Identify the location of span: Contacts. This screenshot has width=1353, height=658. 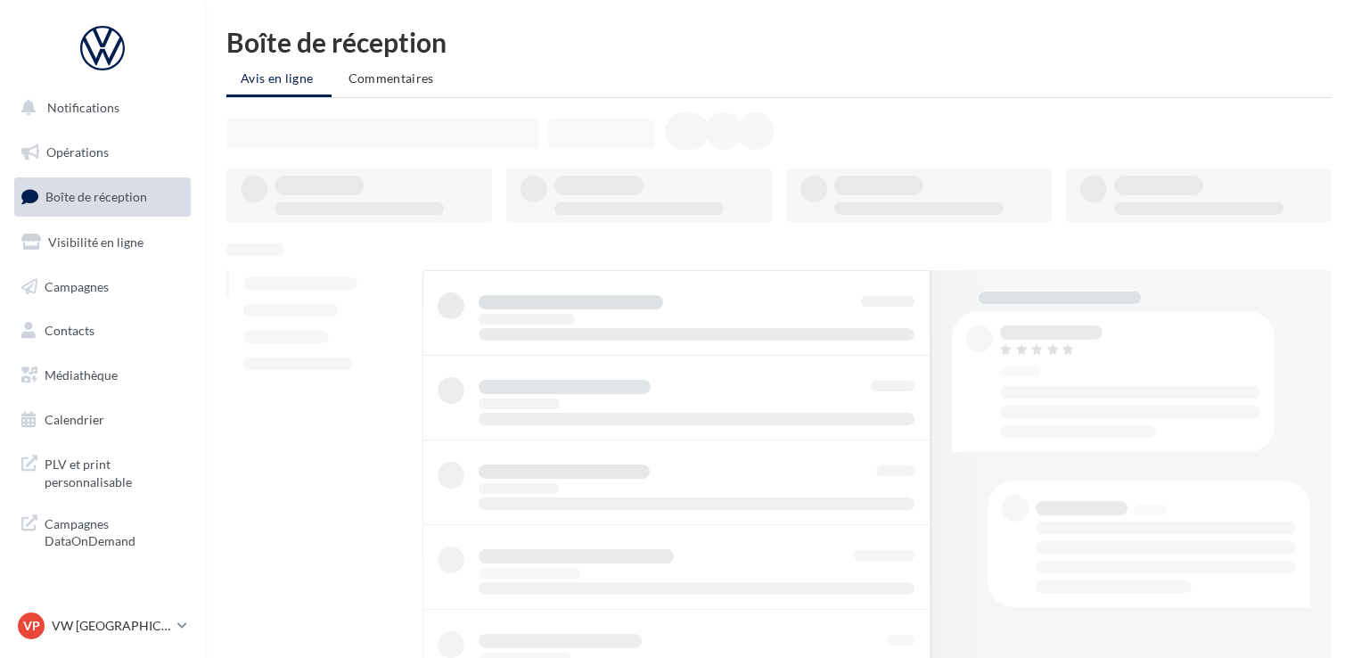
(70, 330).